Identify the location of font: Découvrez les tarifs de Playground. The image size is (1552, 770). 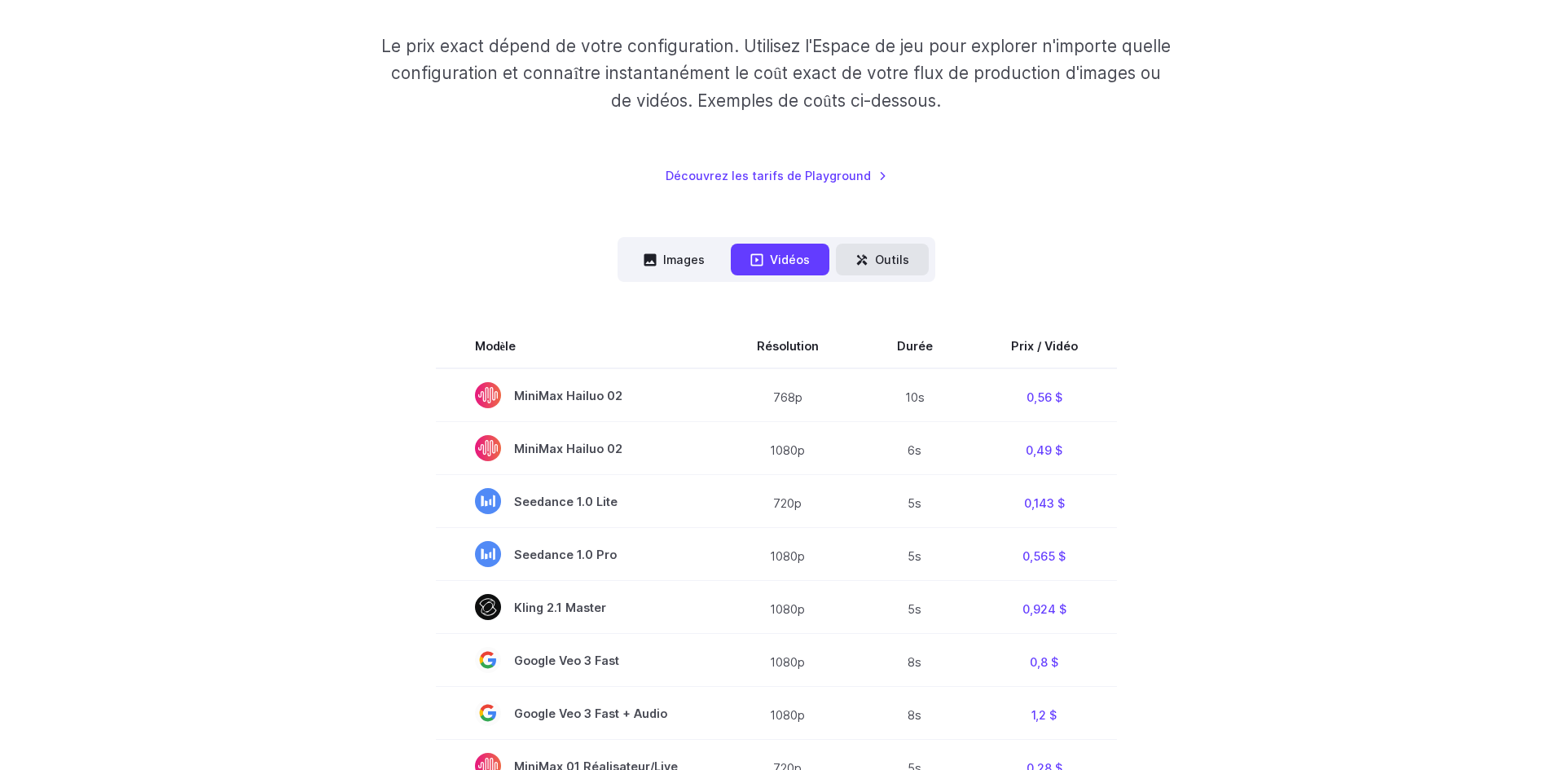
(768, 175).